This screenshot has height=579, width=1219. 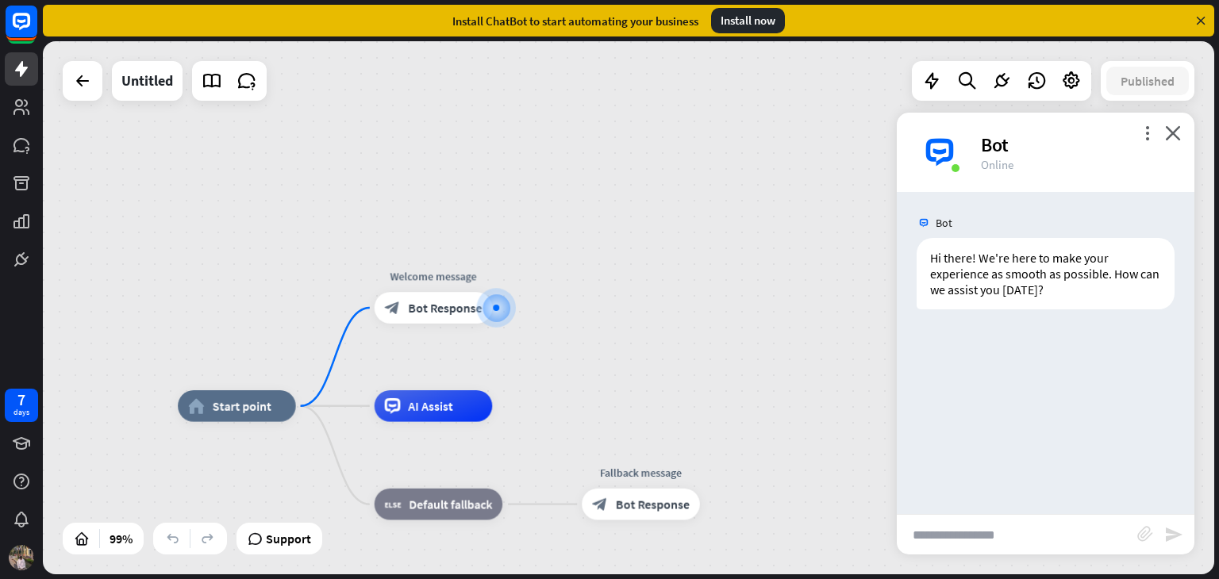 I want to click on button: Published, so click(x=1148, y=81).